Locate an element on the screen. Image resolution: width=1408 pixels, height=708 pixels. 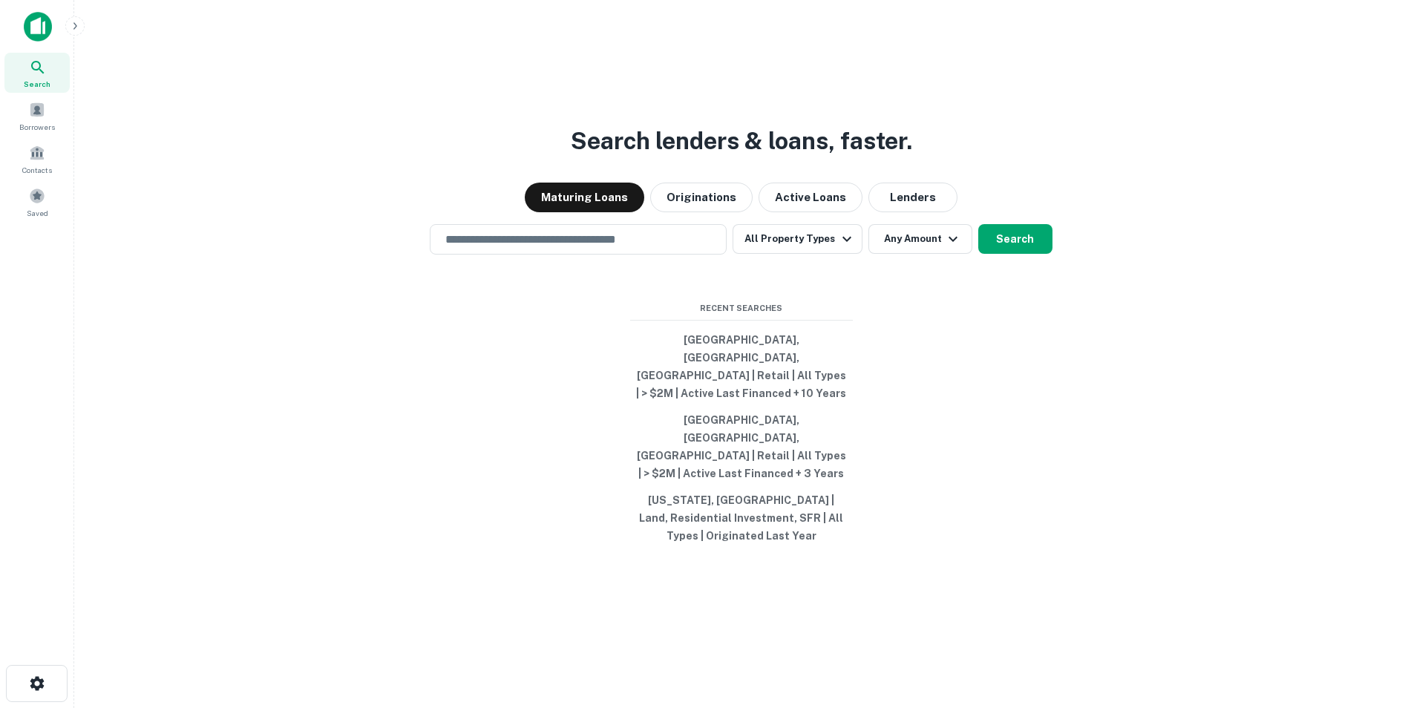
a: Saved is located at coordinates (37, 202).